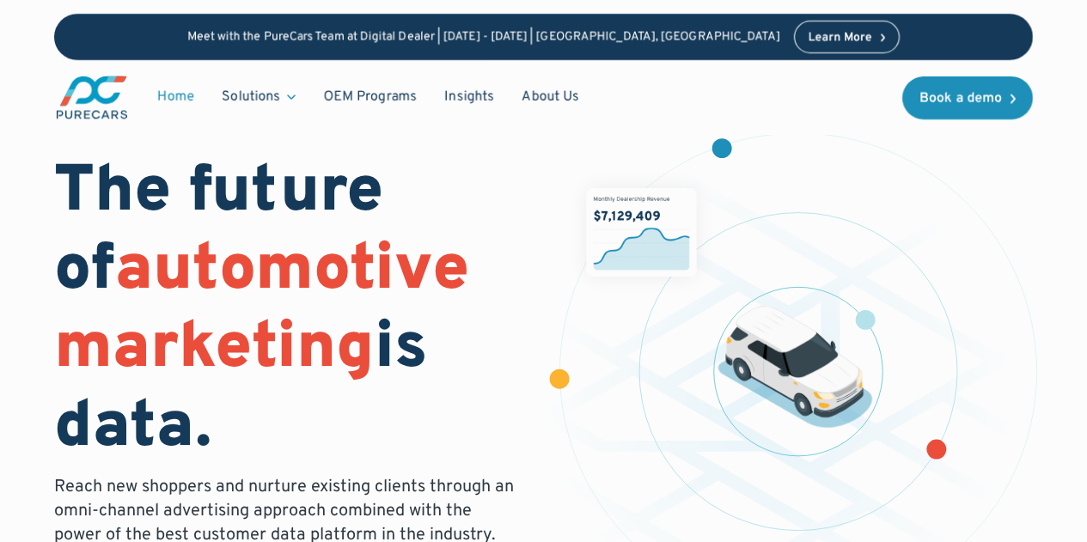 The width and height of the screenshot is (1087, 542). I want to click on a: Learn More, so click(848, 37).